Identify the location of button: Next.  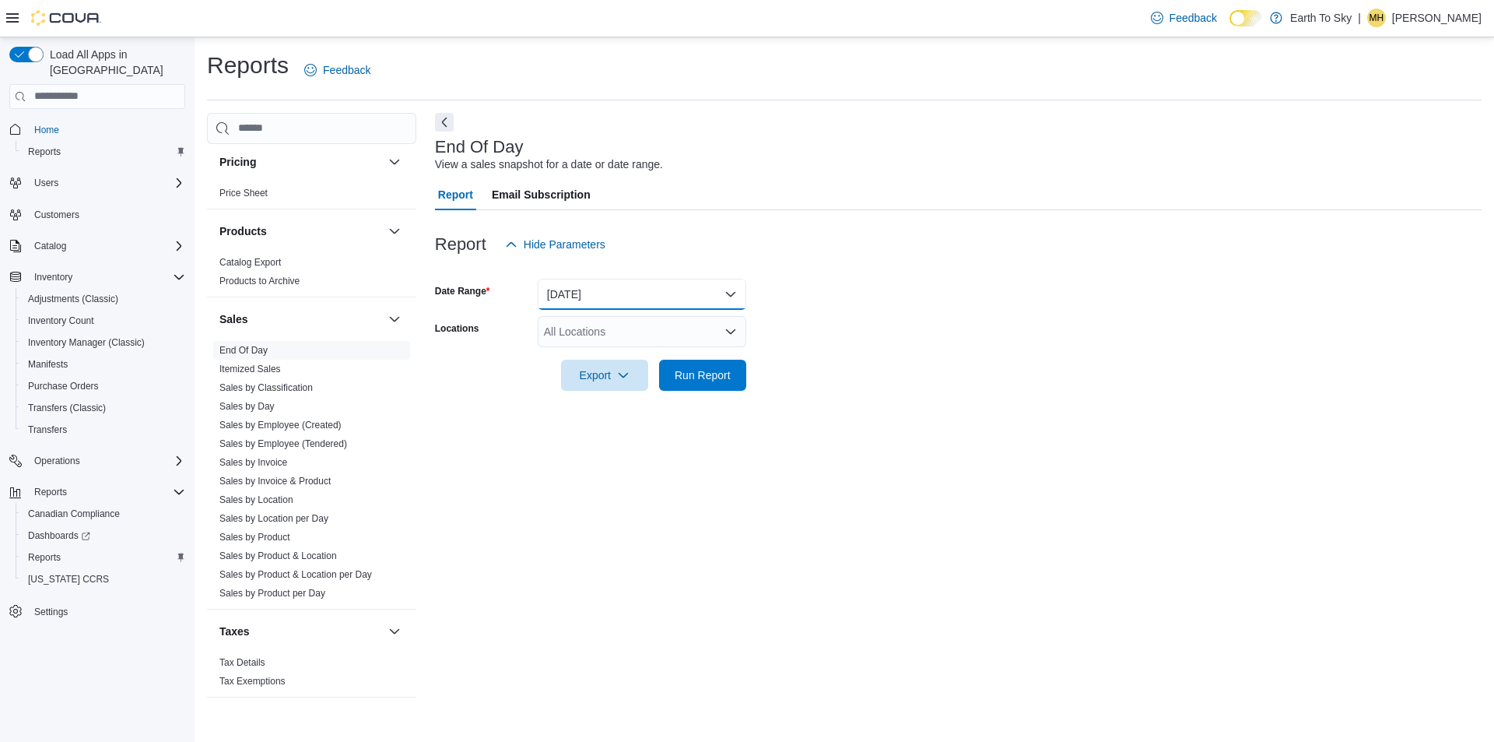
(444, 122).